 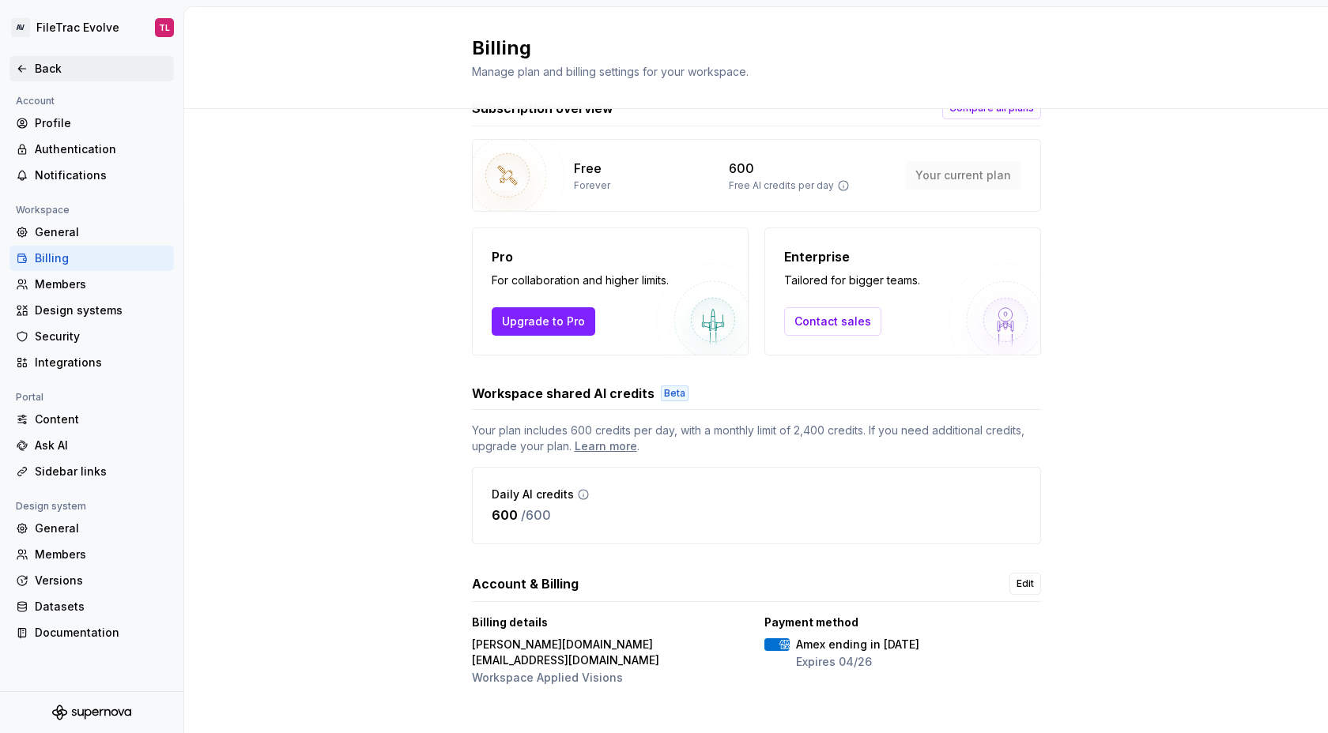 I want to click on div: Integrations, so click(x=101, y=363).